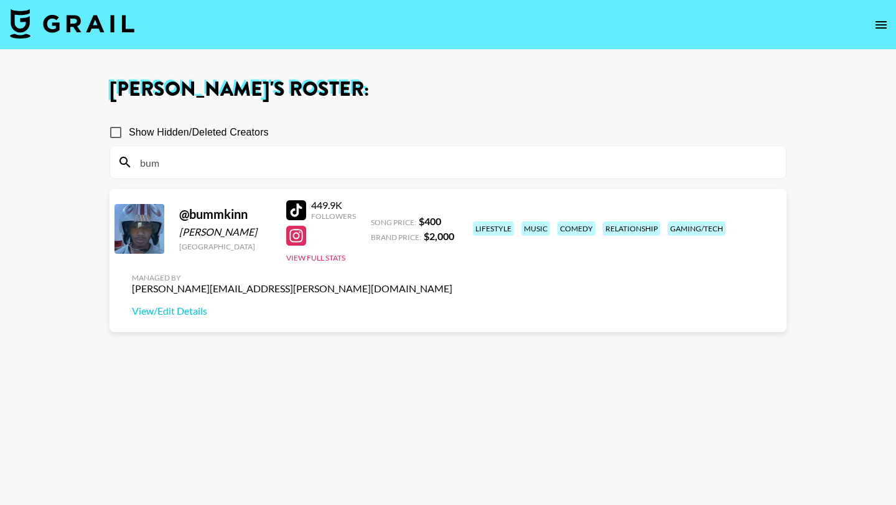 The width and height of the screenshot is (896, 505). What do you see at coordinates (333, 205) in the screenshot?
I see `div: 449.9K` at bounding box center [333, 205].